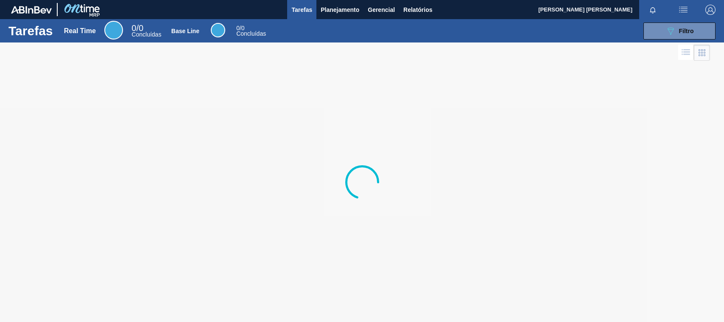 The width and height of the screenshot is (724, 322). What do you see at coordinates (686, 31) in the screenshot?
I see `span: Filtro` at bounding box center [686, 31].